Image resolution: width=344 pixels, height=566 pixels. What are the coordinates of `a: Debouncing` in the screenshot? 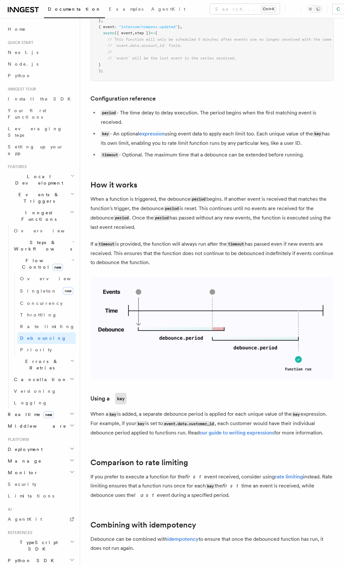 It's located at (47, 338).